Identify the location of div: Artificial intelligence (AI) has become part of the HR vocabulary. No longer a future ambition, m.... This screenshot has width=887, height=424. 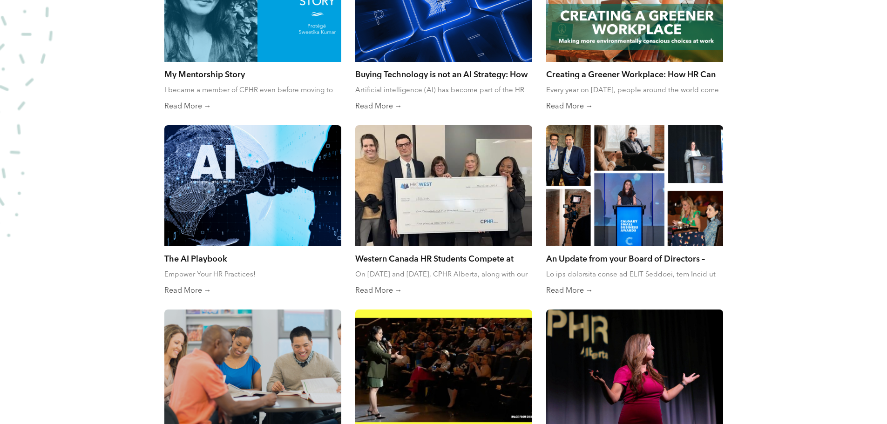
(444, 90).